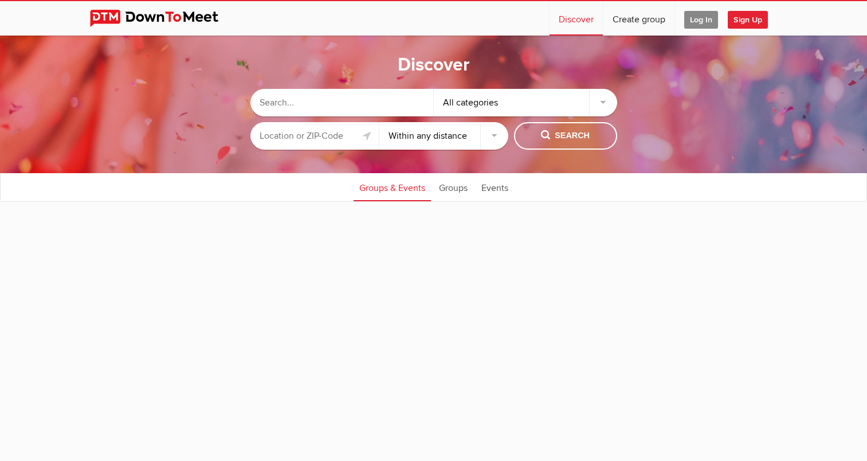 Image resolution: width=867 pixels, height=461 pixels. What do you see at coordinates (342, 103) in the screenshot?
I see `input: Search...` at bounding box center [342, 103].